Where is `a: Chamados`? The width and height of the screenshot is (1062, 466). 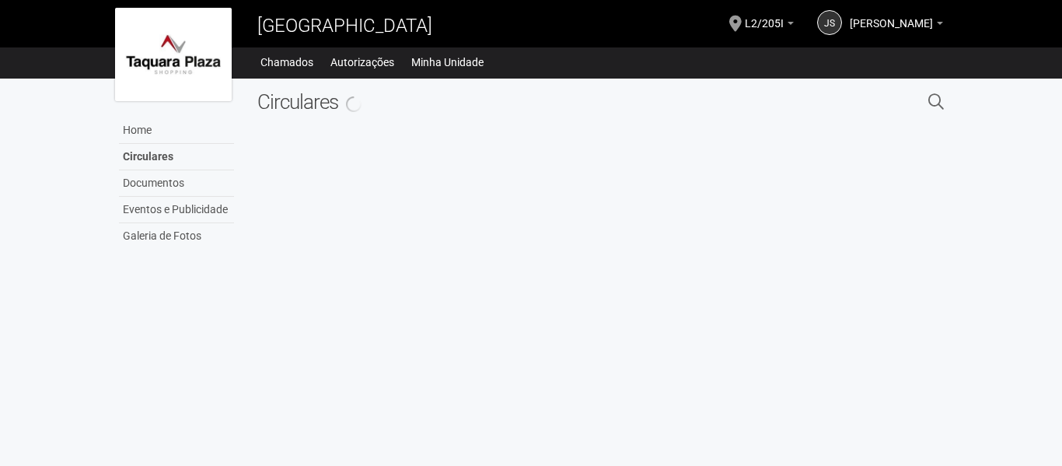 a: Chamados is located at coordinates (287, 62).